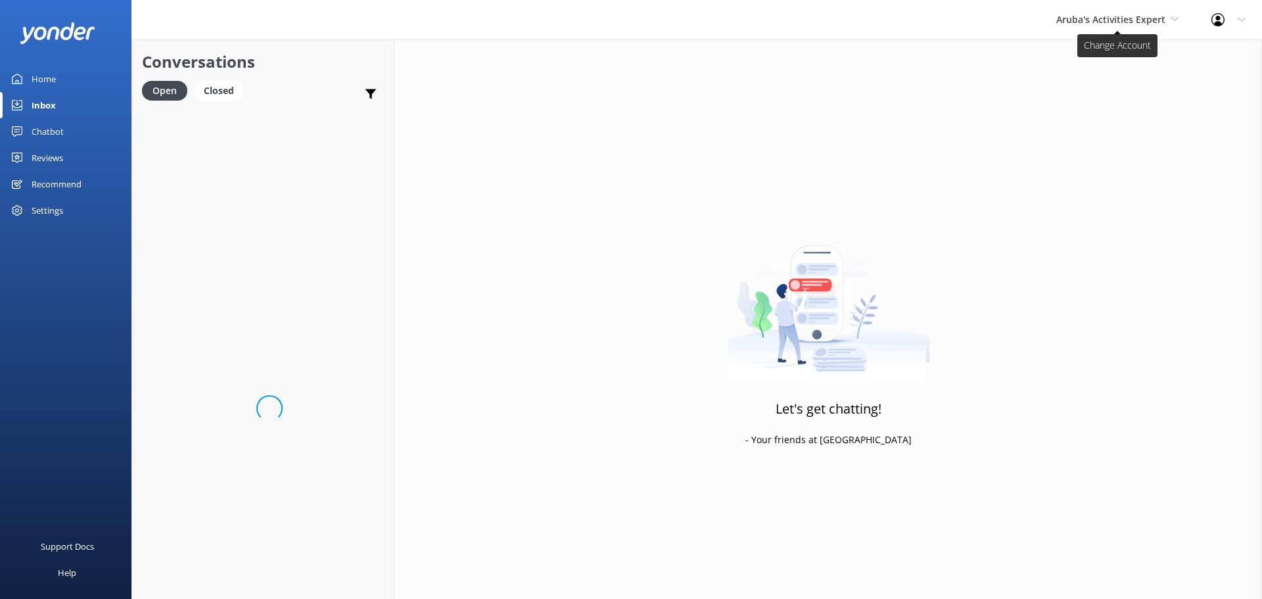 This screenshot has height=599, width=1262. Describe the element at coordinates (828, 300) in the screenshot. I see `img: artwork of a man stealing a conversation from at giant smartphone` at that location.